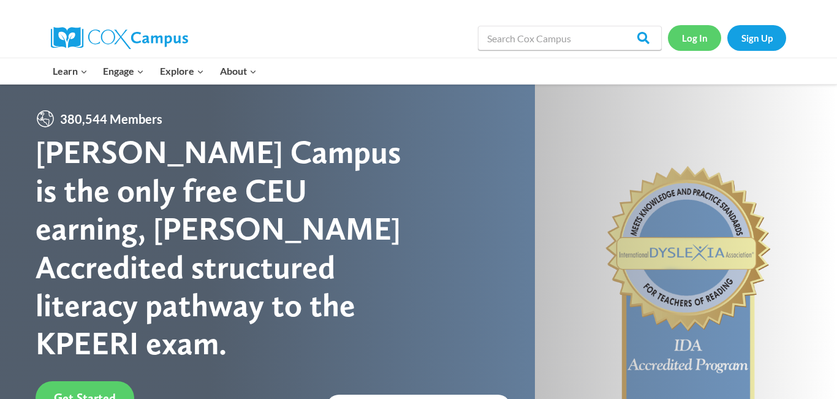  Describe the element at coordinates (154, 71) in the screenshot. I see `nav: Primary Navigation` at that location.